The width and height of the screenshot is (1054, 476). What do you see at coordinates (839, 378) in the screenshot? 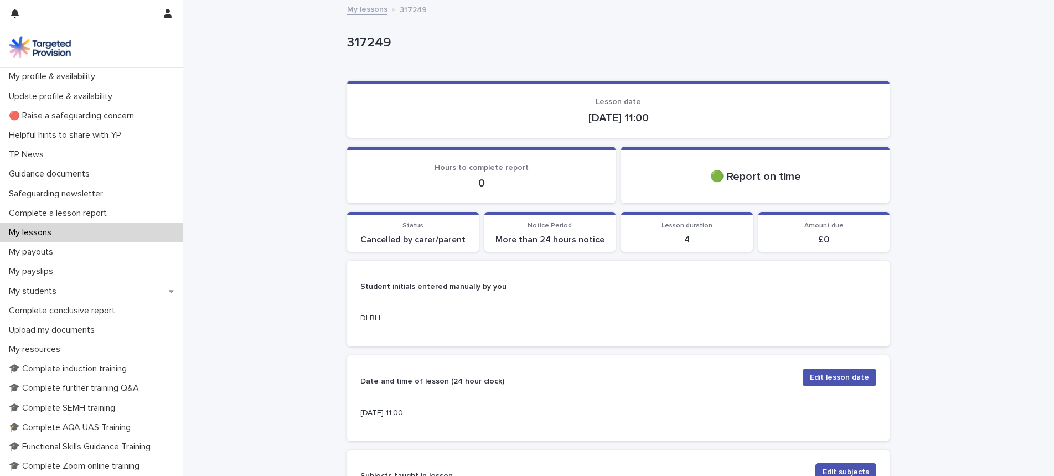
I see `span: Edit lesson date` at bounding box center [839, 378].